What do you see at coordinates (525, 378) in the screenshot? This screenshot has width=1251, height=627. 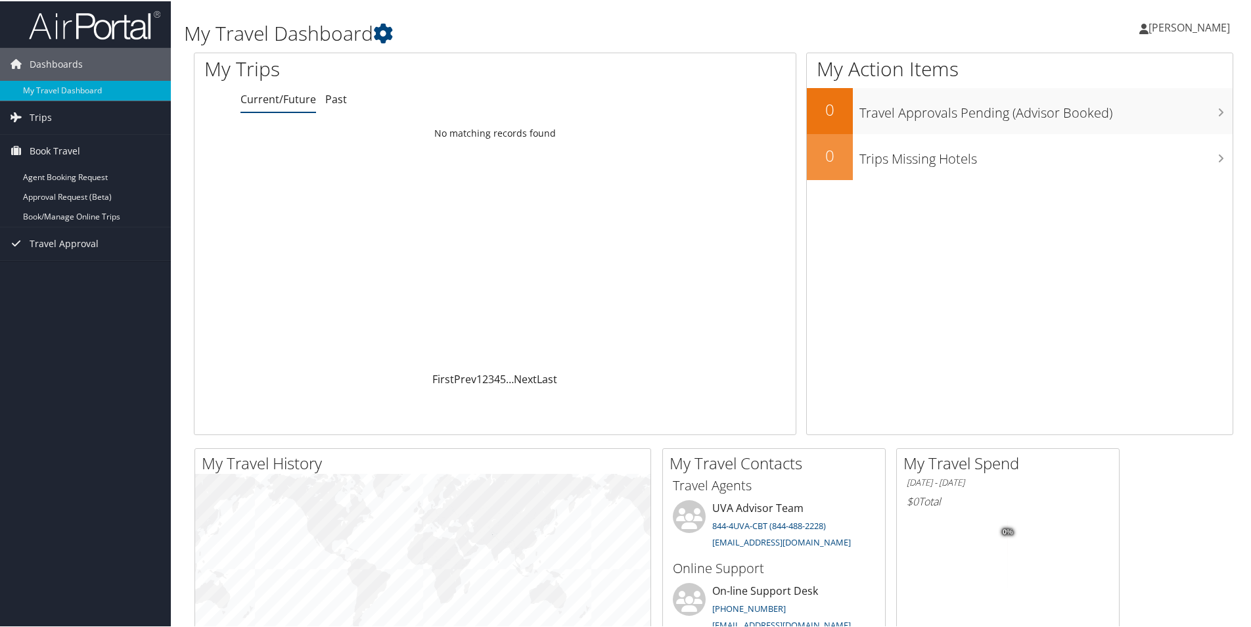 I see `a: Next` at bounding box center [525, 378].